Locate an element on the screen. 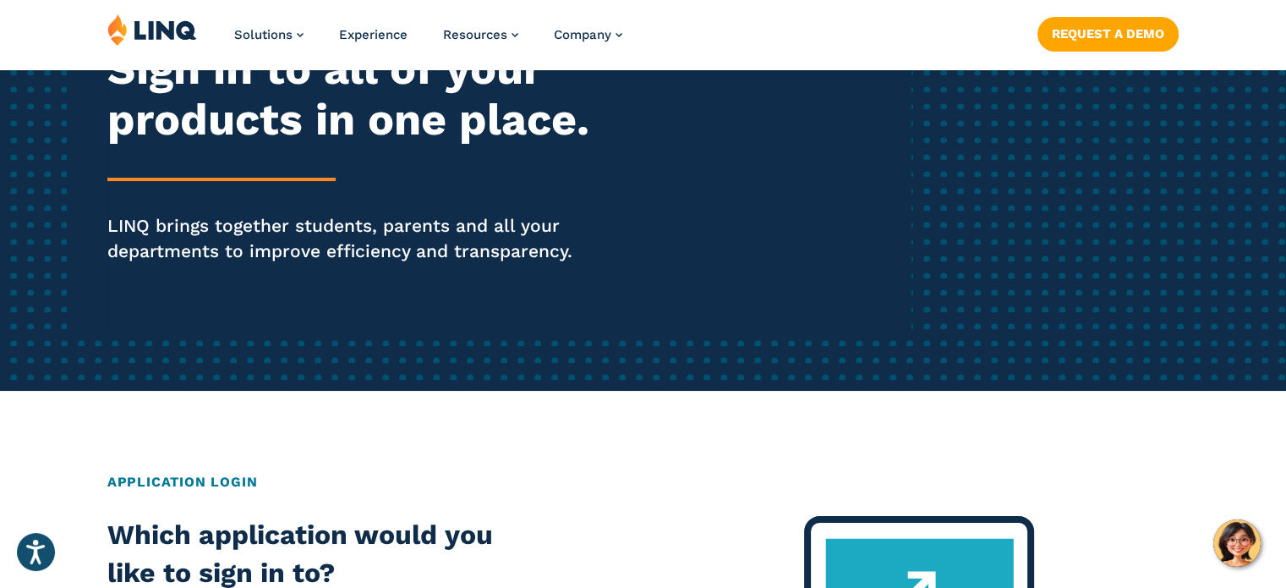 This screenshot has width=1286, height=588. a: Experience is located at coordinates (373, 35).